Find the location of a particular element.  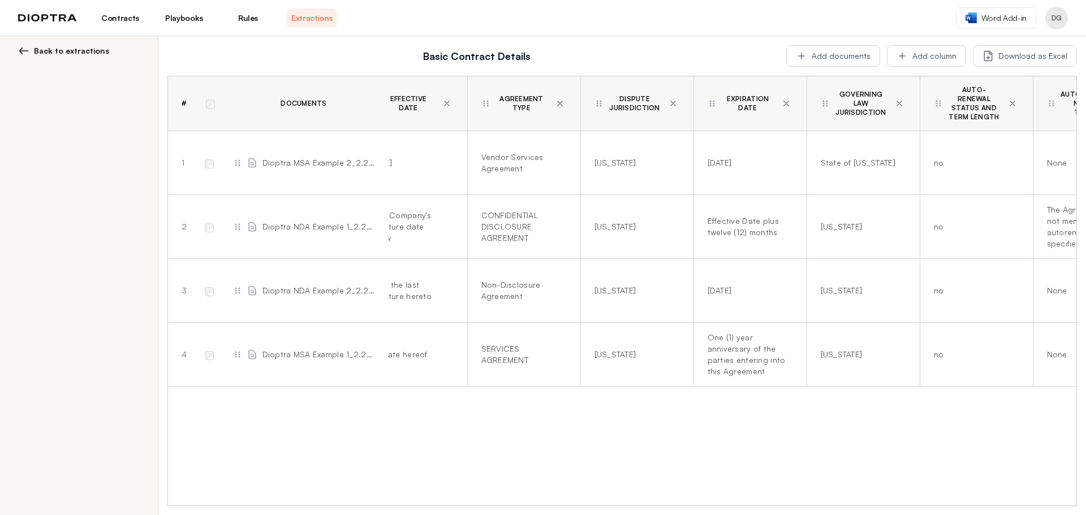

td: 4 is located at coordinates (182, 355).